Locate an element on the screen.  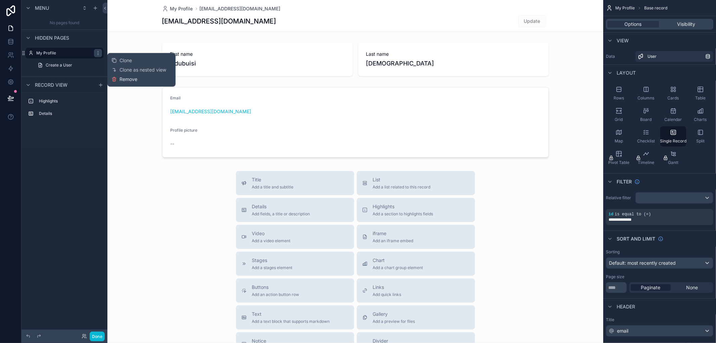
span: Hidden pages is located at coordinates (52, 38).